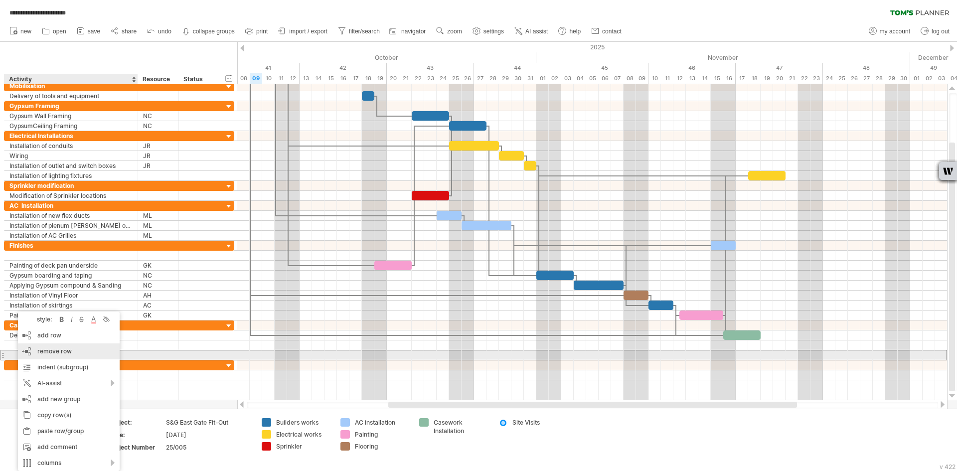 This screenshot has width=957, height=471. What do you see at coordinates (692, 68) in the screenshot?
I see `div: 46` at bounding box center [692, 68].